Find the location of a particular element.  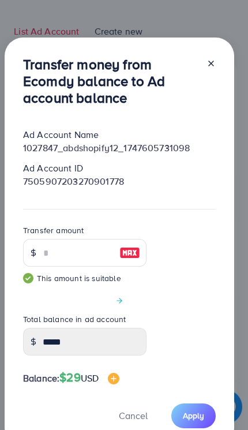

div: 7505907203270901778 is located at coordinates (119, 181).